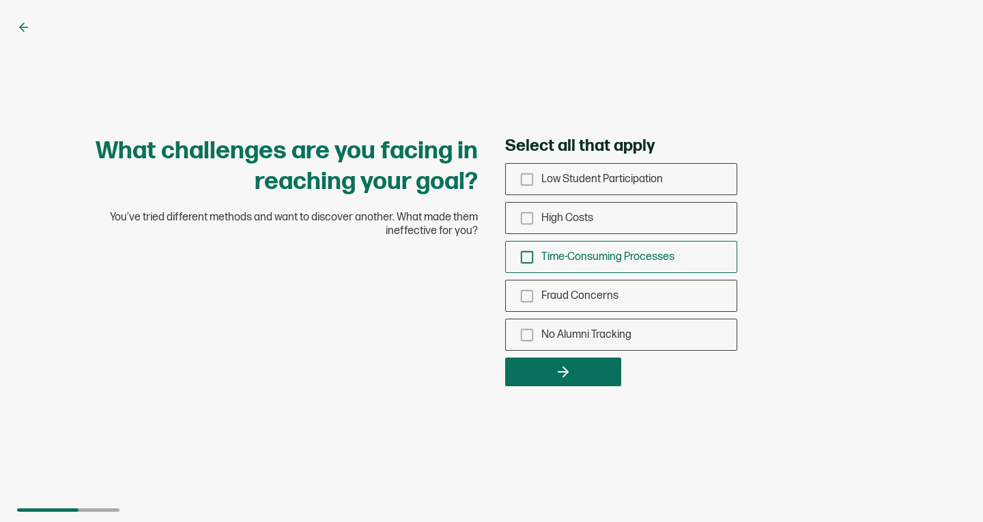 The image size is (983, 522). Describe the element at coordinates (949, 489) in the screenshot. I see `div: Chat Widget` at that location.